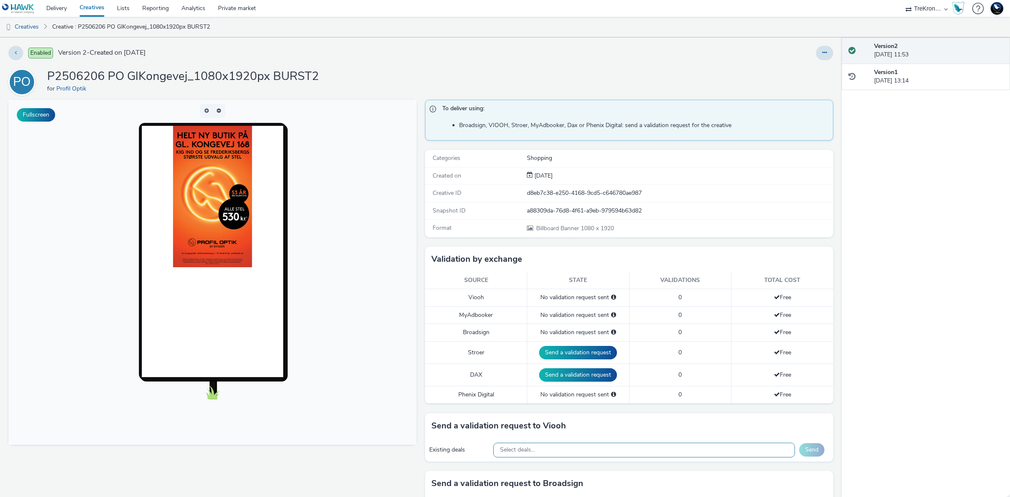 The width and height of the screenshot is (1010, 497). What do you see at coordinates (680, 158) in the screenshot?
I see `div: Shopping` at bounding box center [680, 158].